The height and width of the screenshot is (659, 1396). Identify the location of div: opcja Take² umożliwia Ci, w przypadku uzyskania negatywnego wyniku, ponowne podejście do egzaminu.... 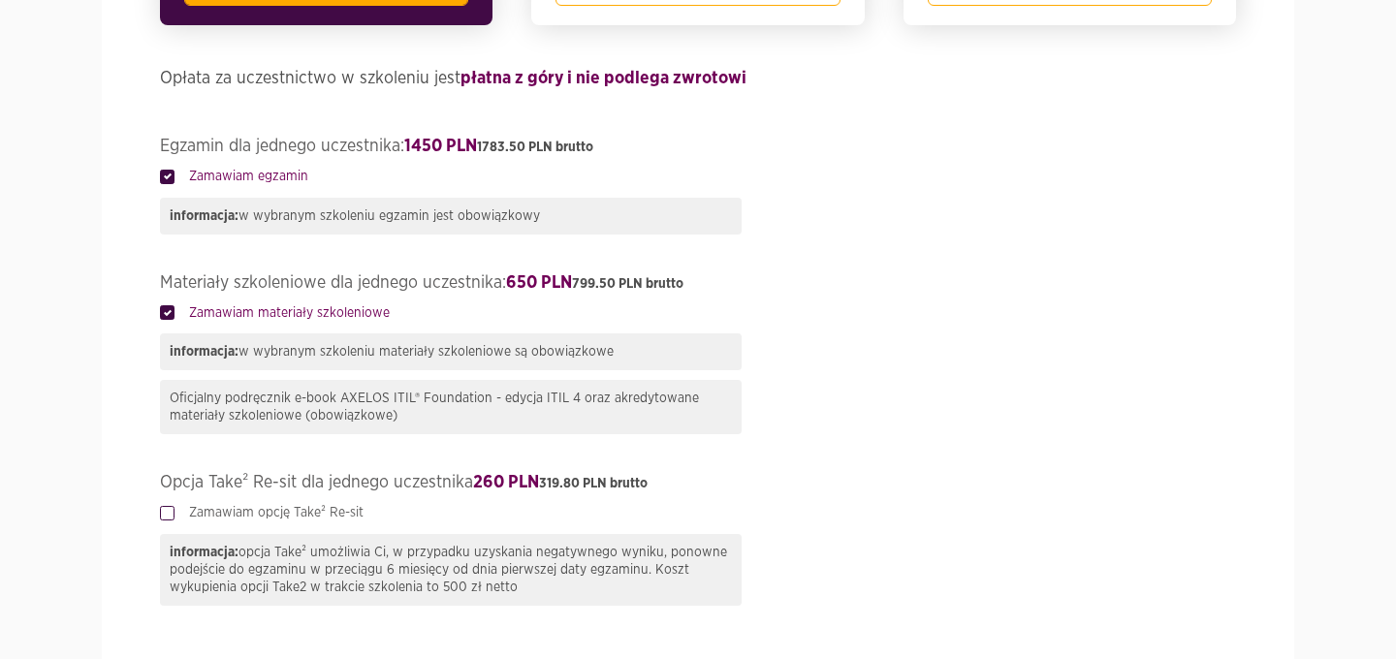
(451, 570).